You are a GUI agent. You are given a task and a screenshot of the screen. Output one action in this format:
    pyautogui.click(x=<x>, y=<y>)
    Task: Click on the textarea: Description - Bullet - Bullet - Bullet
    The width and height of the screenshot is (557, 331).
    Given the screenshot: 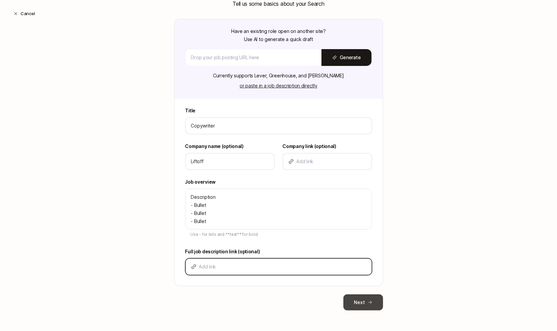 What is the action you would take?
    pyautogui.click(x=279, y=209)
    